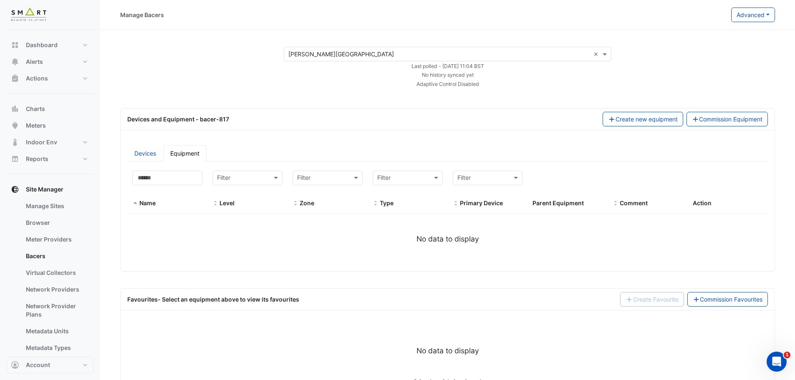 The image size is (795, 380). Describe the element at coordinates (15, 78) in the screenshot. I see `app-icon: Actions` at that location.